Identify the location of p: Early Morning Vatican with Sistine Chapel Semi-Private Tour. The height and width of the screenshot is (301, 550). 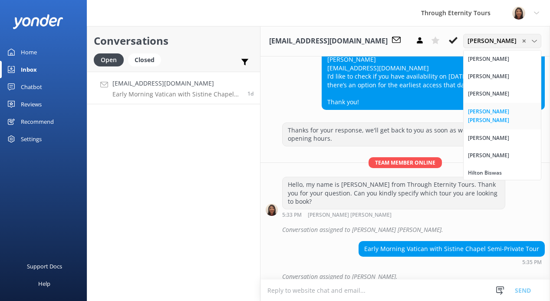
(177, 94).